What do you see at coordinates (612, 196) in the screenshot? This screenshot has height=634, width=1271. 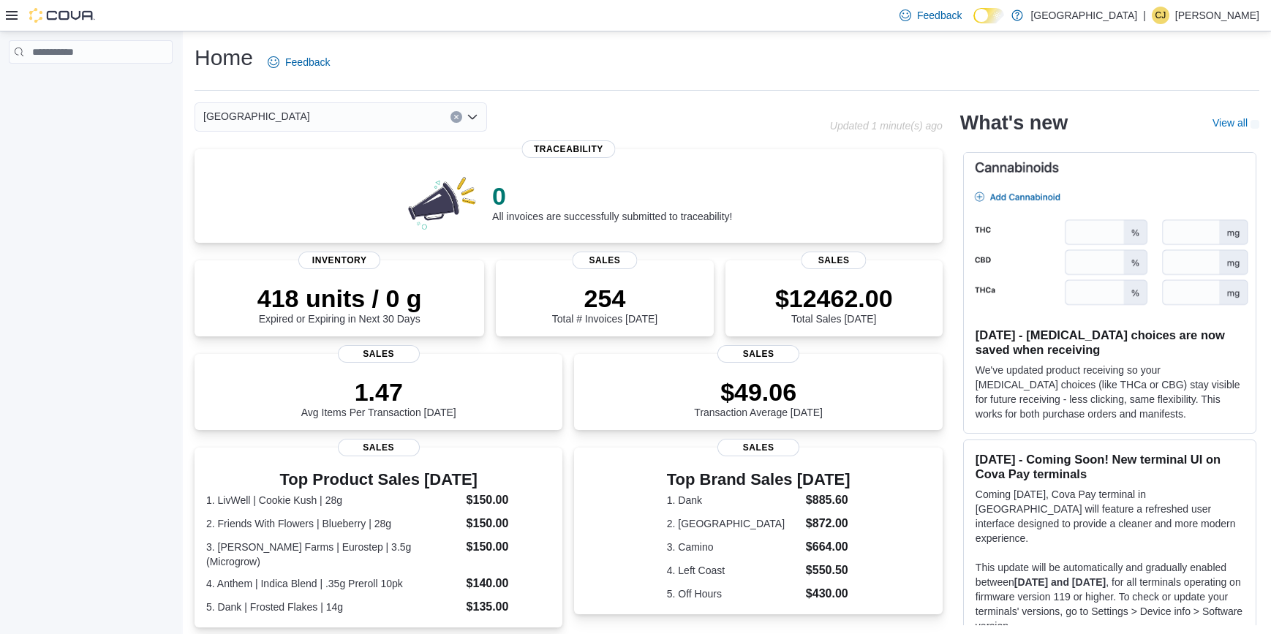 I see `p: 0` at bounding box center [612, 196].